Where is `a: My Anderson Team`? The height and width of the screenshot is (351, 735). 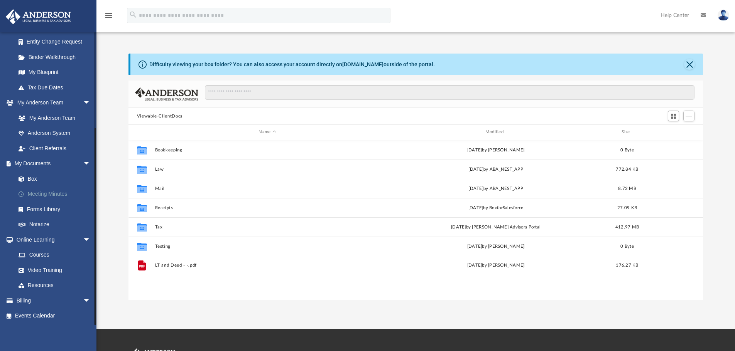 a: My Anderson Team is located at coordinates (52, 118).